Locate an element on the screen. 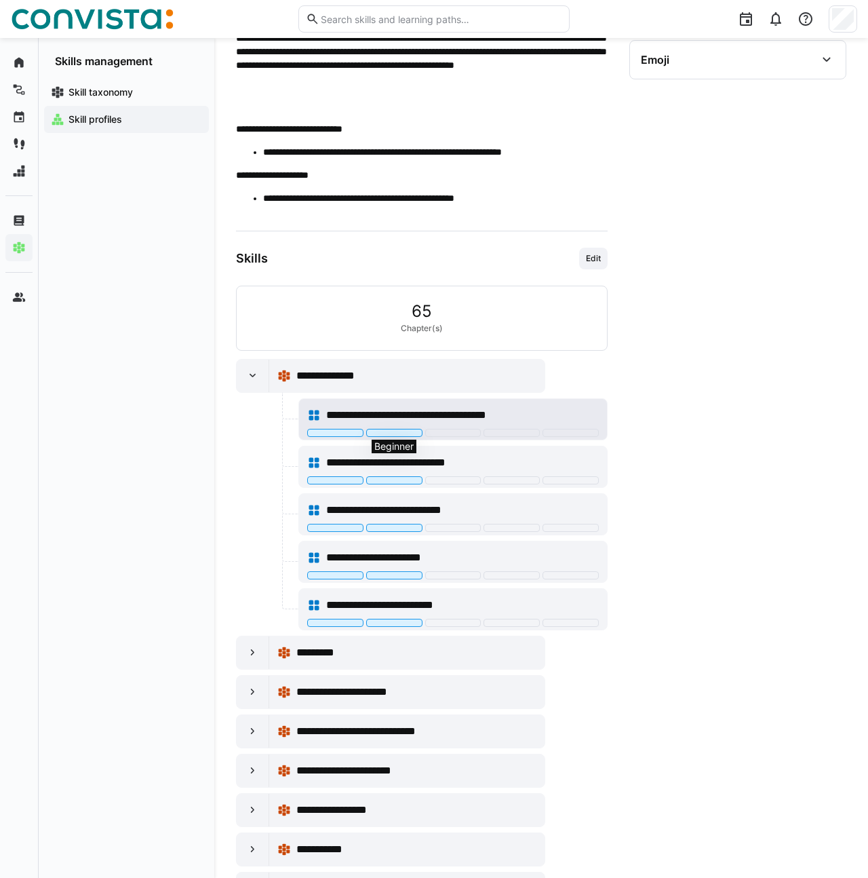 Image resolution: width=868 pixels, height=878 pixels. span: Chapter(s) is located at coordinates (422, 328).